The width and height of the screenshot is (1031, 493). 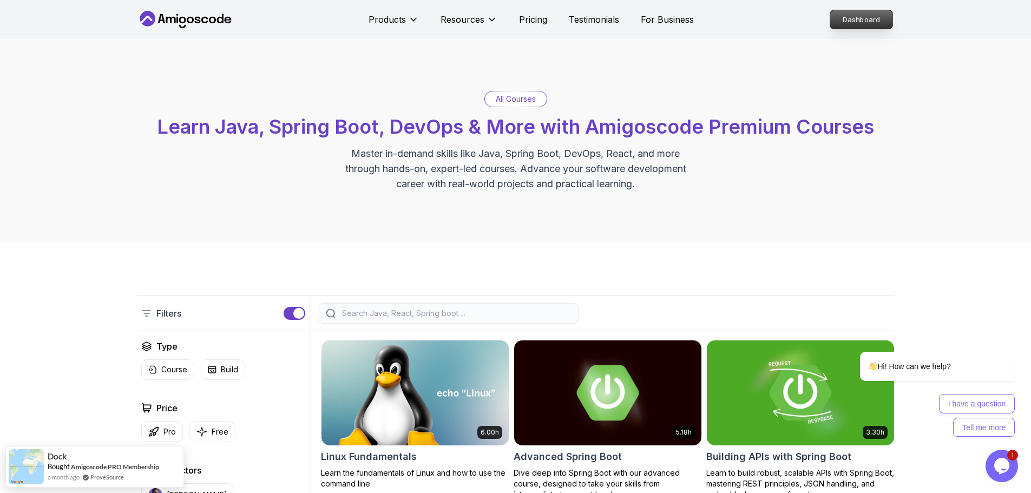 I want to click on a: Linux Fundamentals card6.00hLinux FundamentalsLearn the fundamentals of Linux and how to use the ..., so click(x=415, y=415).